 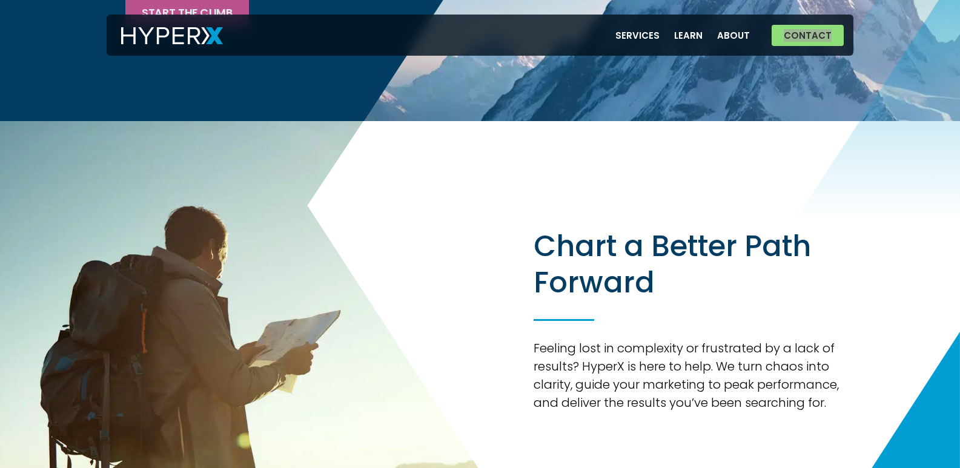 I want to click on div: Feeling lost in complexity or frustrated by a lack of results? HyperX is here to help. We turn ch..., so click(x=688, y=376).